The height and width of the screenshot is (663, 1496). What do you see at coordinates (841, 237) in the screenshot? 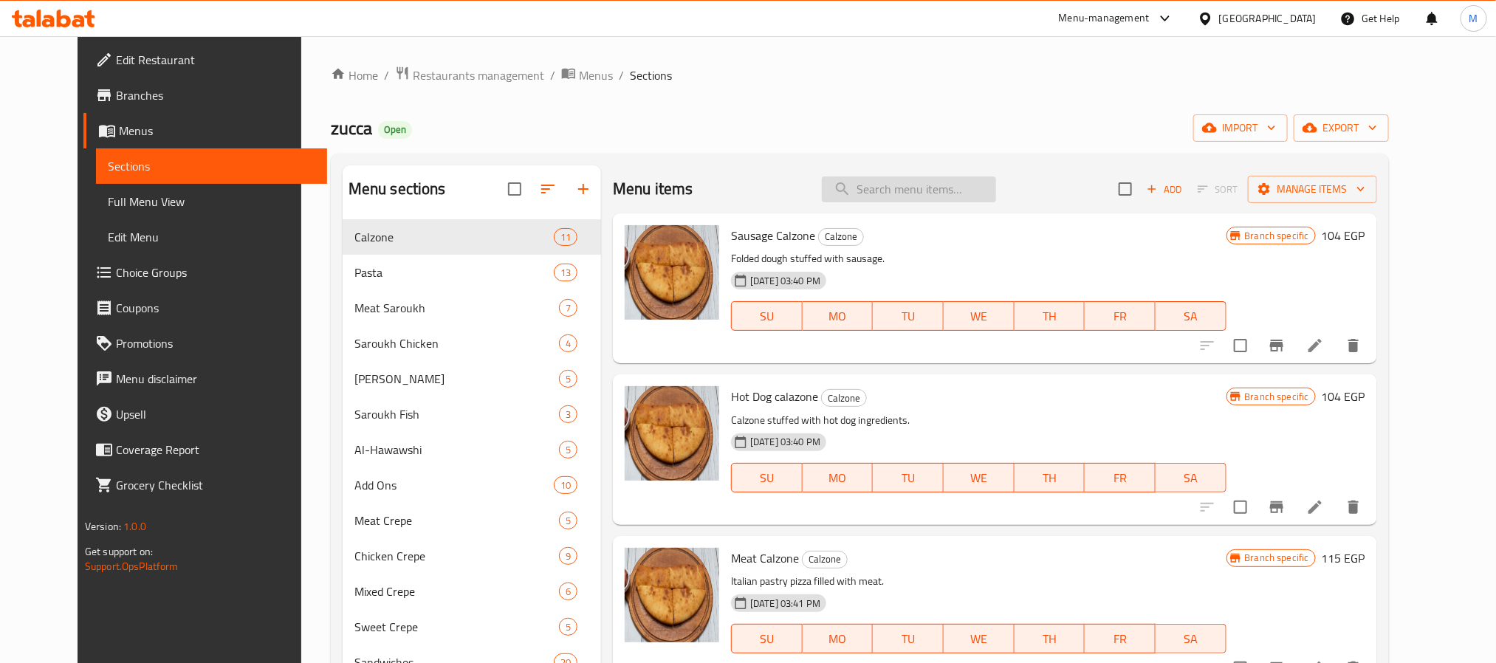
I see `div: Calzone` at bounding box center [841, 237].